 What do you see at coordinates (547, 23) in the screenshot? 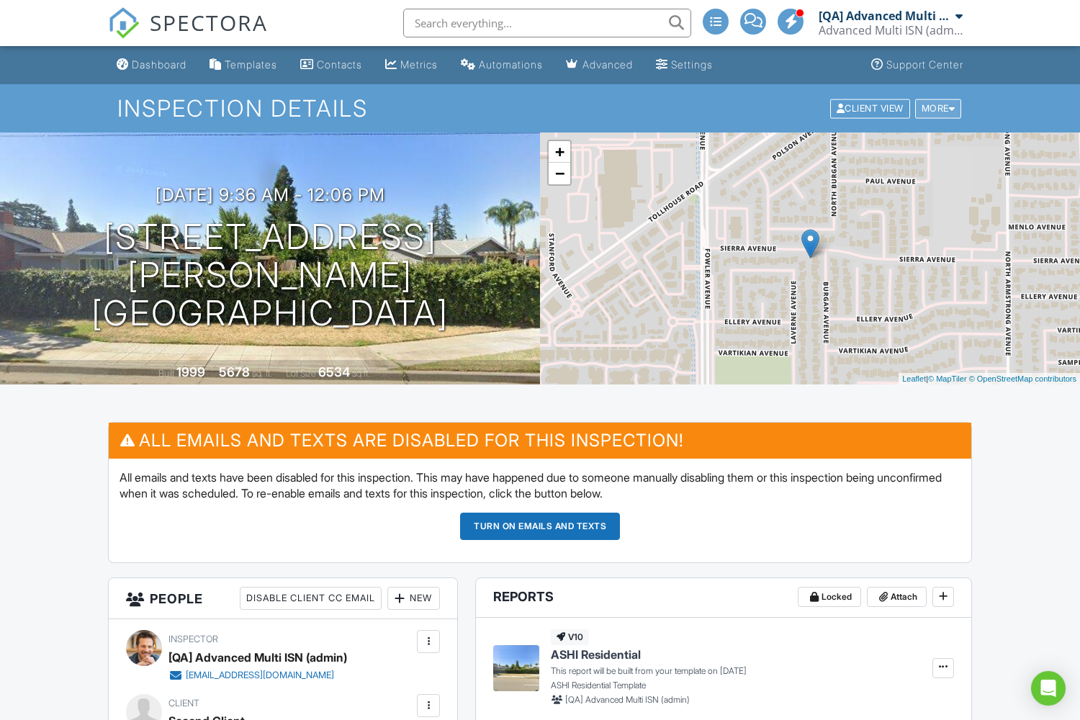
I see `input: Search everything...` at bounding box center [547, 23].